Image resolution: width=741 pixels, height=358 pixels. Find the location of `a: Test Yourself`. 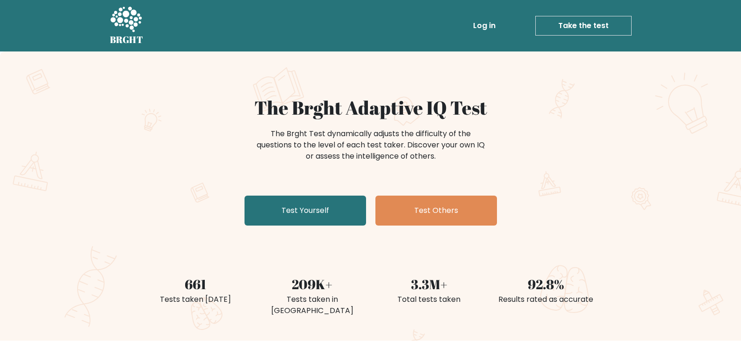

a: Test Yourself is located at coordinates (305, 210).